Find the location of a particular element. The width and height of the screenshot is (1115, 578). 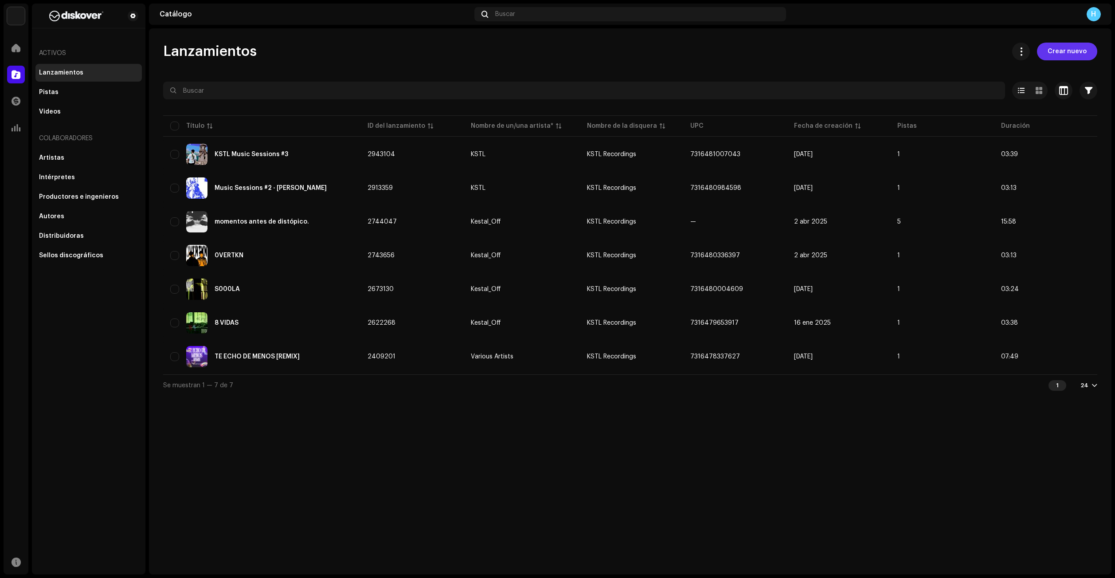

img: b627a117-4a24-417a-95e9-2d0c90689367 is located at coordinates (76, 16).